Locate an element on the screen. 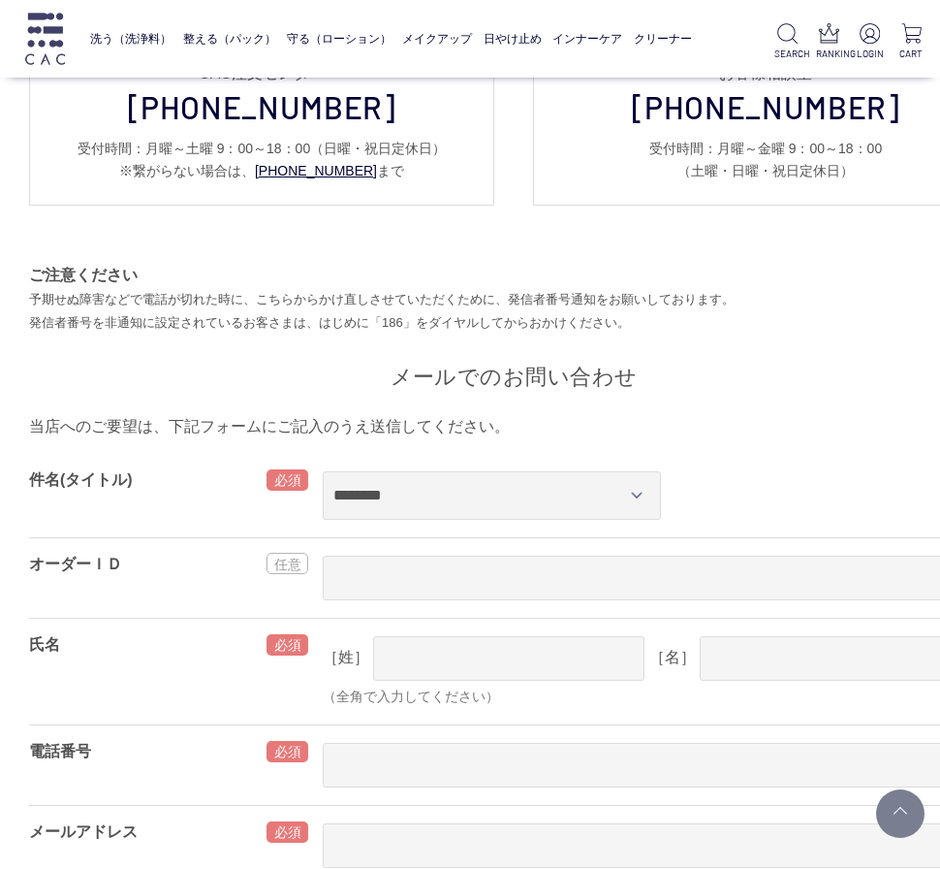 This screenshot has width=940, height=869. p: ※繋がらない場合は、 まで is located at coordinates (262, 171).